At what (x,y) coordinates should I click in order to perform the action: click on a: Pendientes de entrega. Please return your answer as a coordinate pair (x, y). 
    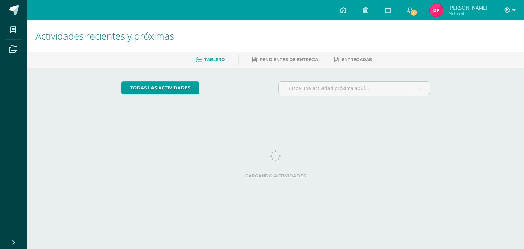
    Looking at the image, I should click on (285, 60).